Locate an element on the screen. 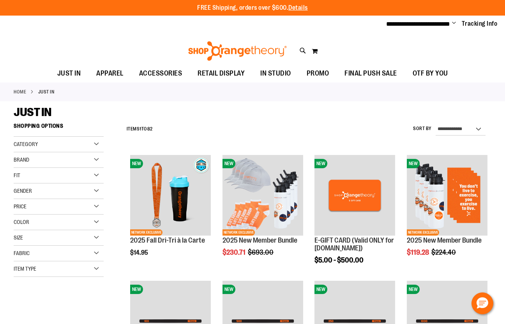 Image resolution: width=505 pixels, height=324 pixels. a: E-GIFT CARD (Valid ONLY for ShopOrangetheory.com)NEW is located at coordinates (355, 196).